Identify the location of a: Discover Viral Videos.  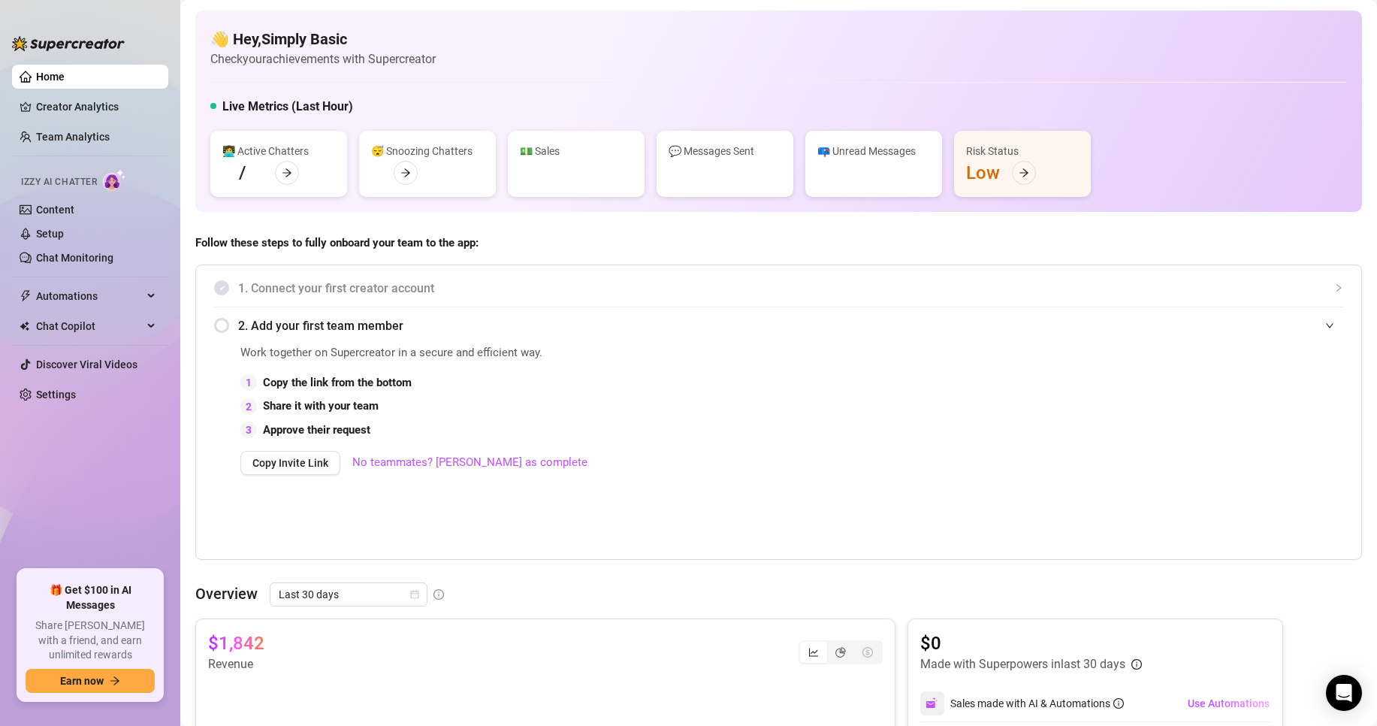
(86, 364).